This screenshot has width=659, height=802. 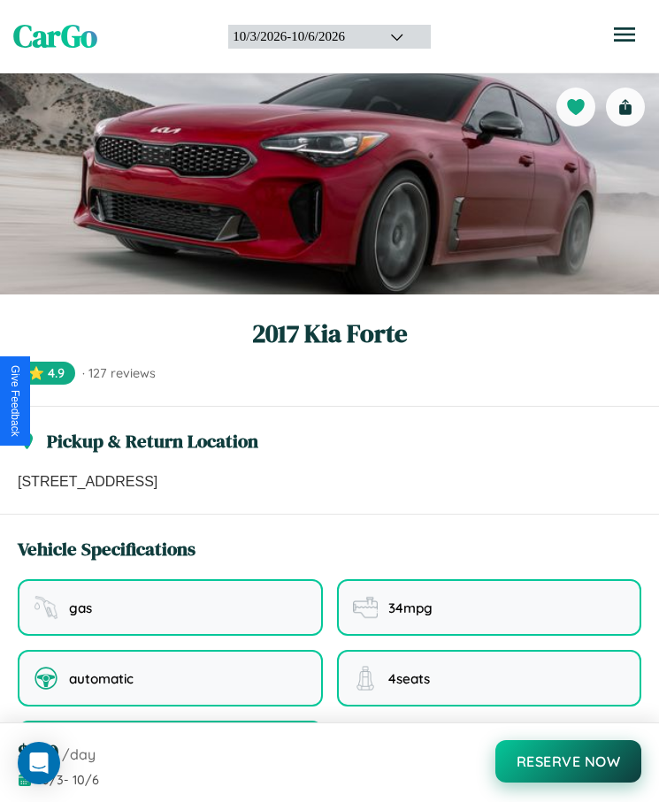 I want to click on h3: Vehicle Specifications, so click(x=106, y=548).